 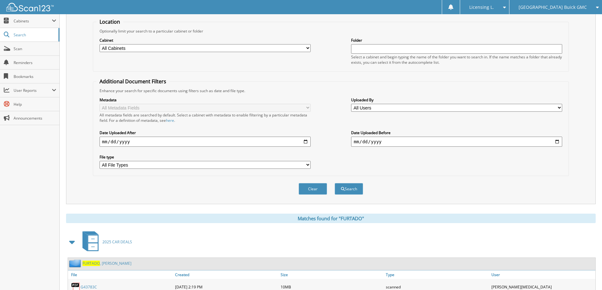 I want to click on div: Enhance your search for specific documents using filters such as date and file type., so click(x=331, y=91).